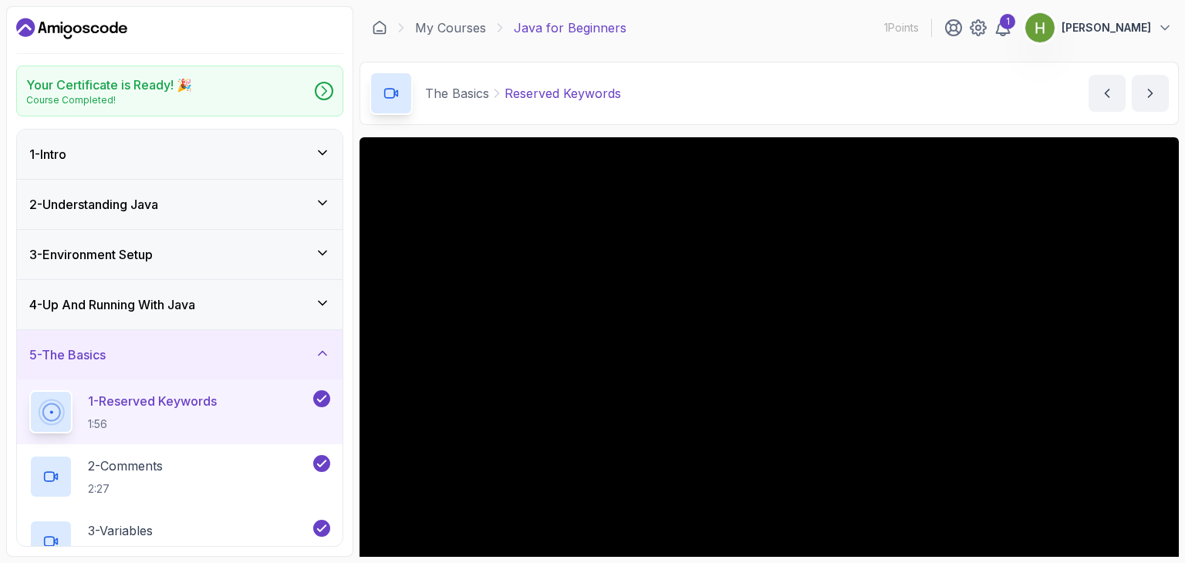 This screenshot has height=563, width=1185. Describe the element at coordinates (901, 28) in the screenshot. I see `p: 1 Points` at that location.